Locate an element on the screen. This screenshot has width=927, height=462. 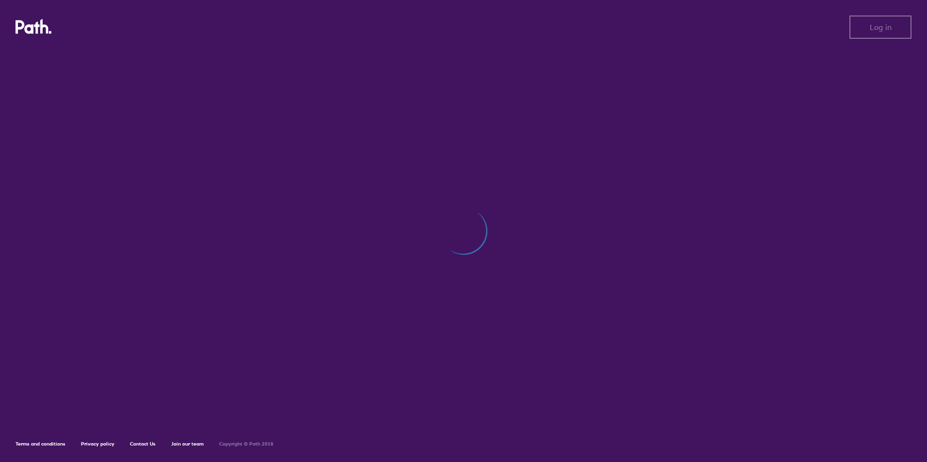
a: Join our team is located at coordinates (187, 444).